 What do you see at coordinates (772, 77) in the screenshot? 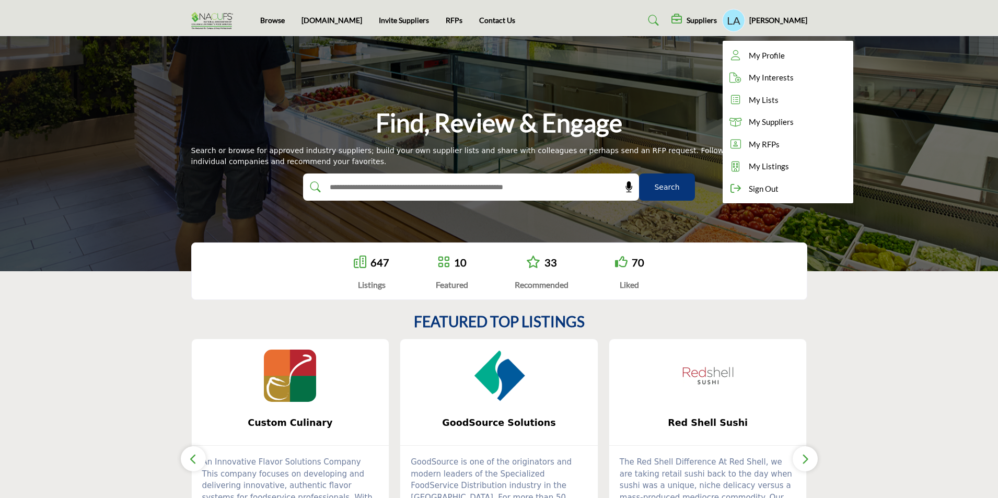
I see `span: My Interests` at bounding box center [772, 77].